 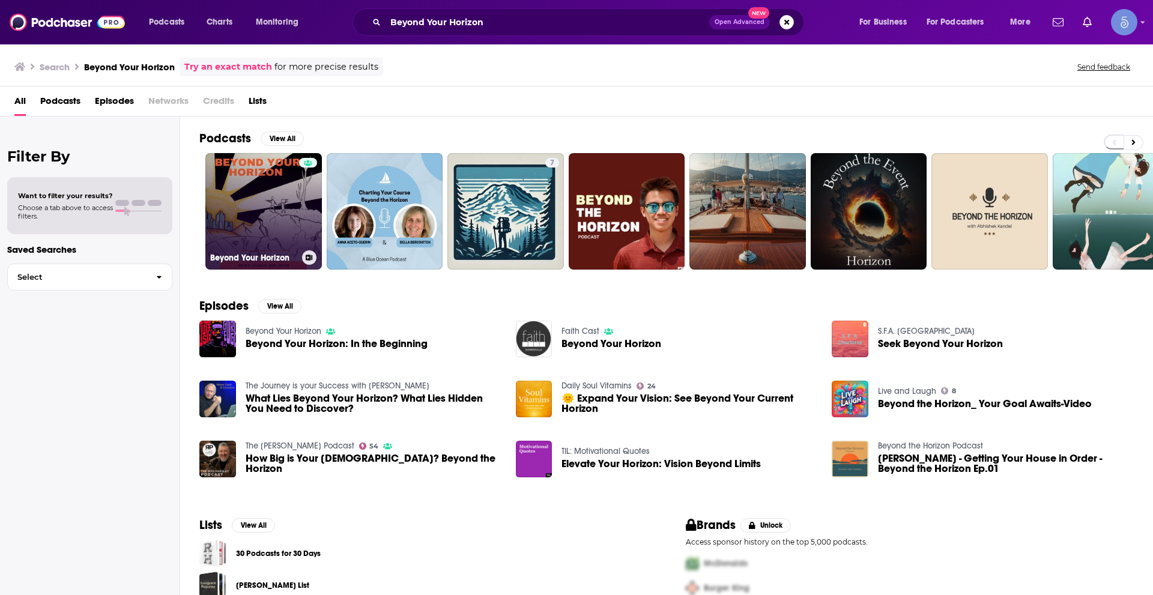 I want to click on a: EpisodesView All, so click(x=250, y=306).